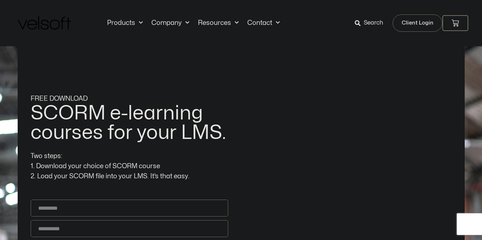 The height and width of the screenshot is (240, 482). Describe the element at coordinates (128, 123) in the screenshot. I see `h2: SCORM e-learning courses for your LMS.` at that location.